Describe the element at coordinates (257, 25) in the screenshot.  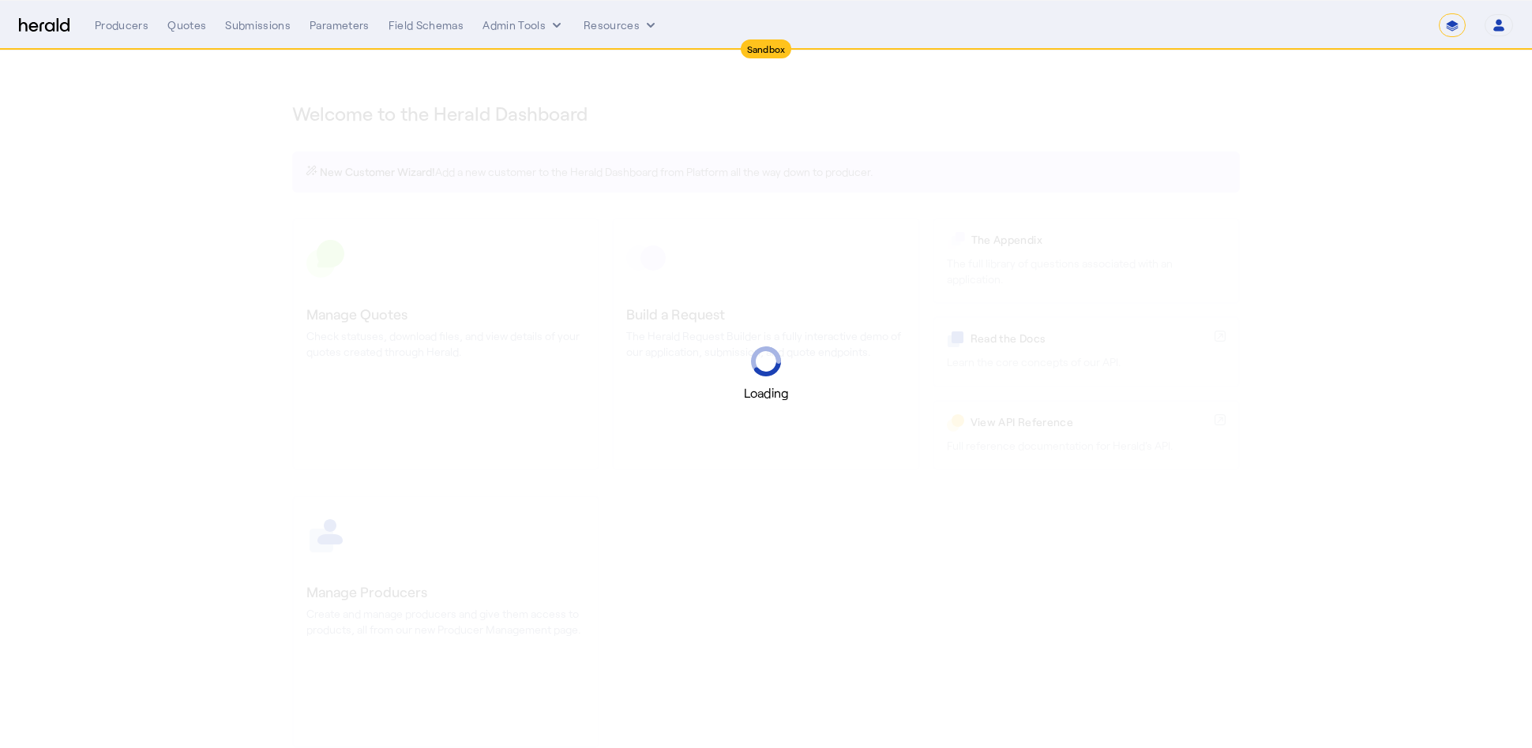
I see `div: Submissions` at that location.